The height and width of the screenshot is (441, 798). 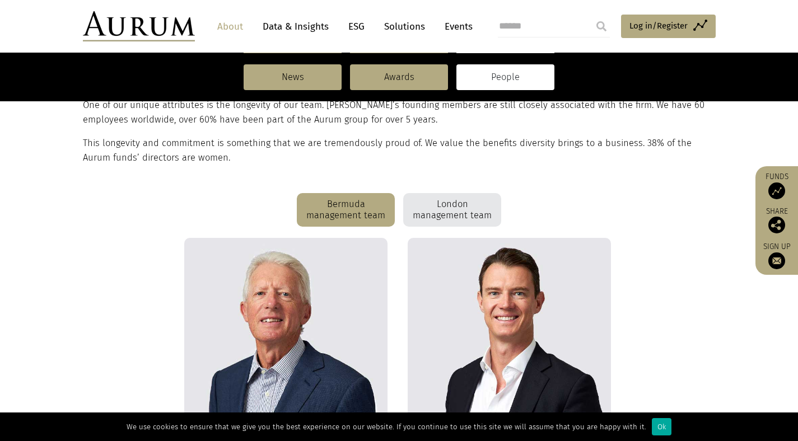 What do you see at coordinates (777, 225) in the screenshot?
I see `img: Share this post` at bounding box center [777, 225].